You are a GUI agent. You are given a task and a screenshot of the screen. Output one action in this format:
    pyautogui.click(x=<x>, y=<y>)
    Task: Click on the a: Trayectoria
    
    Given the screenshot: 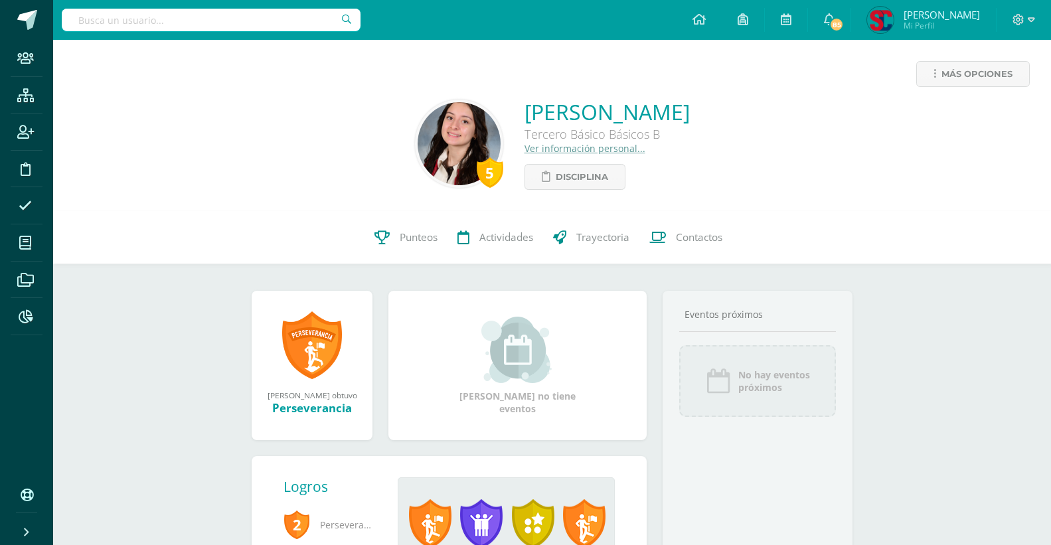 What is the action you would take?
    pyautogui.click(x=591, y=238)
    